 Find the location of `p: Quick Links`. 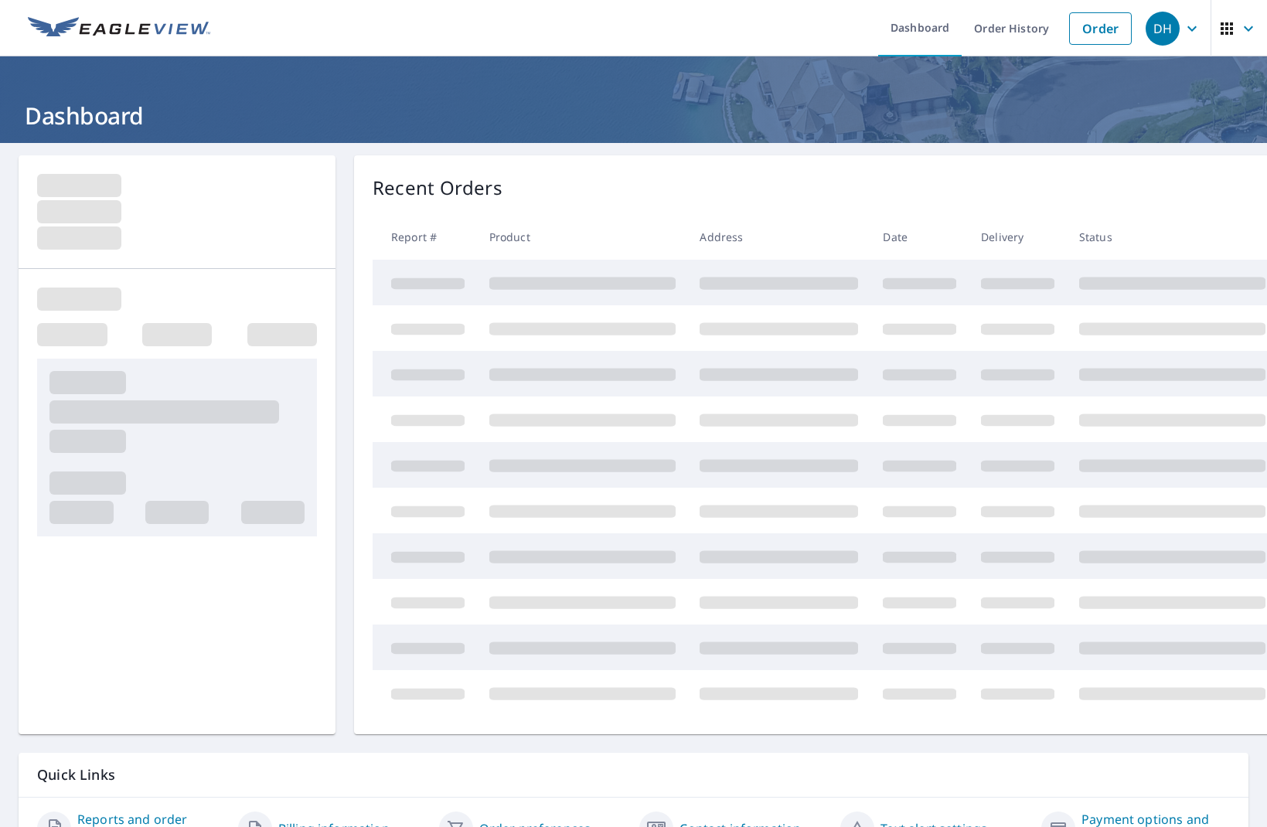

p: Quick Links is located at coordinates (633, 774).